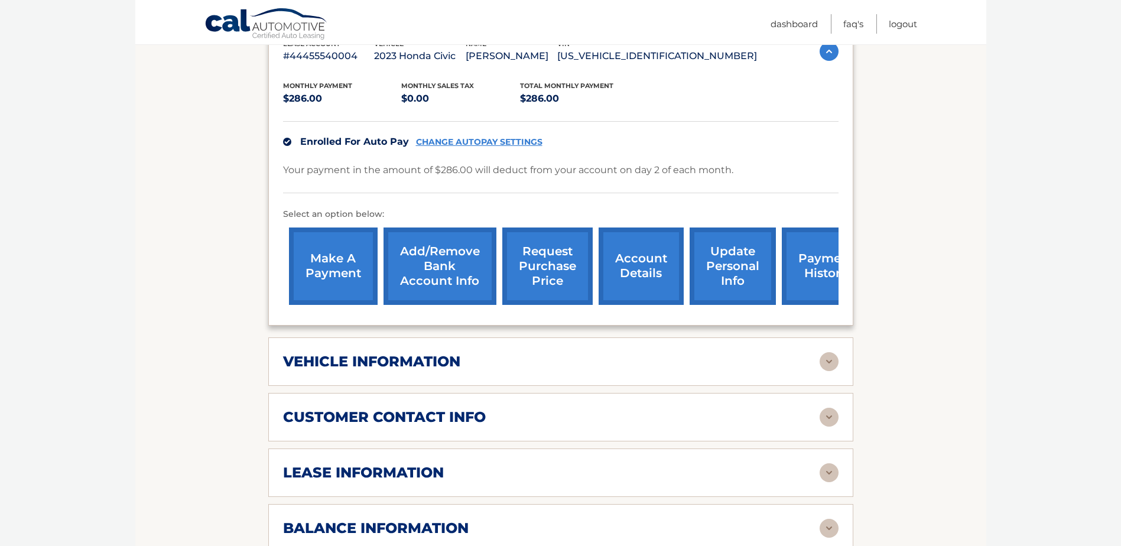 Image resolution: width=1121 pixels, height=546 pixels. Describe the element at coordinates (329, 56) in the screenshot. I see `p: #44455540004` at that location.